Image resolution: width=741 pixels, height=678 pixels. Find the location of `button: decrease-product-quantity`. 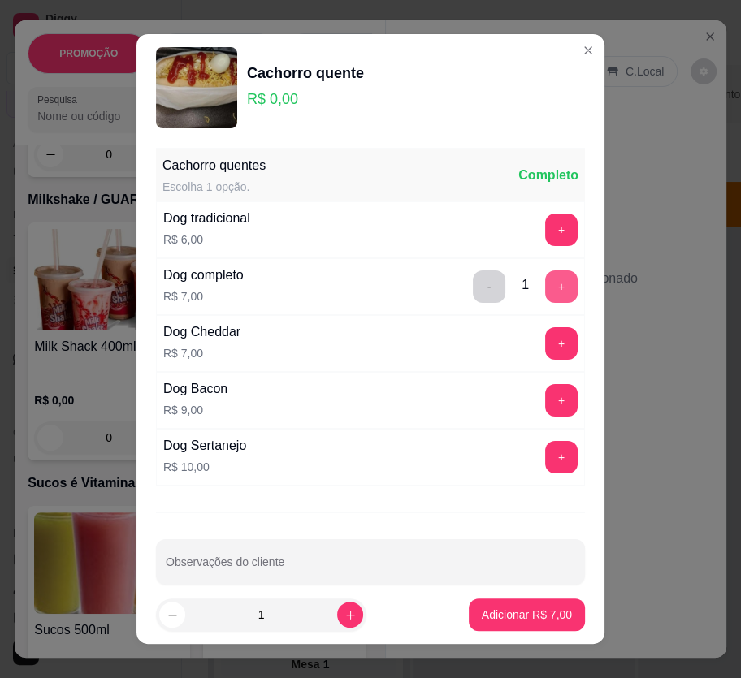

button: decrease-product-quantity is located at coordinates (172, 615).